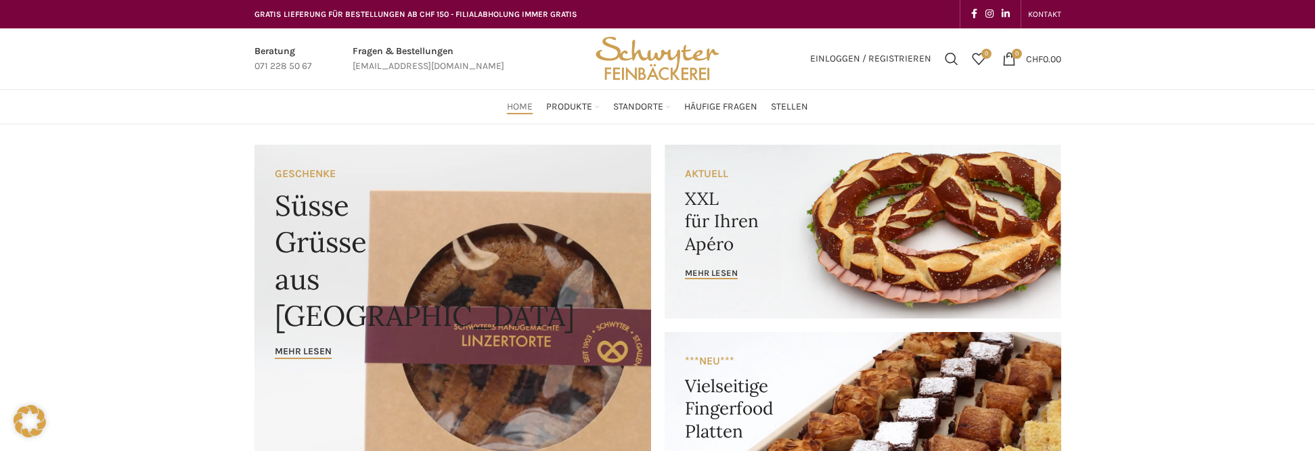 The height and width of the screenshot is (451, 1315). I want to click on span: Produkte, so click(569, 107).